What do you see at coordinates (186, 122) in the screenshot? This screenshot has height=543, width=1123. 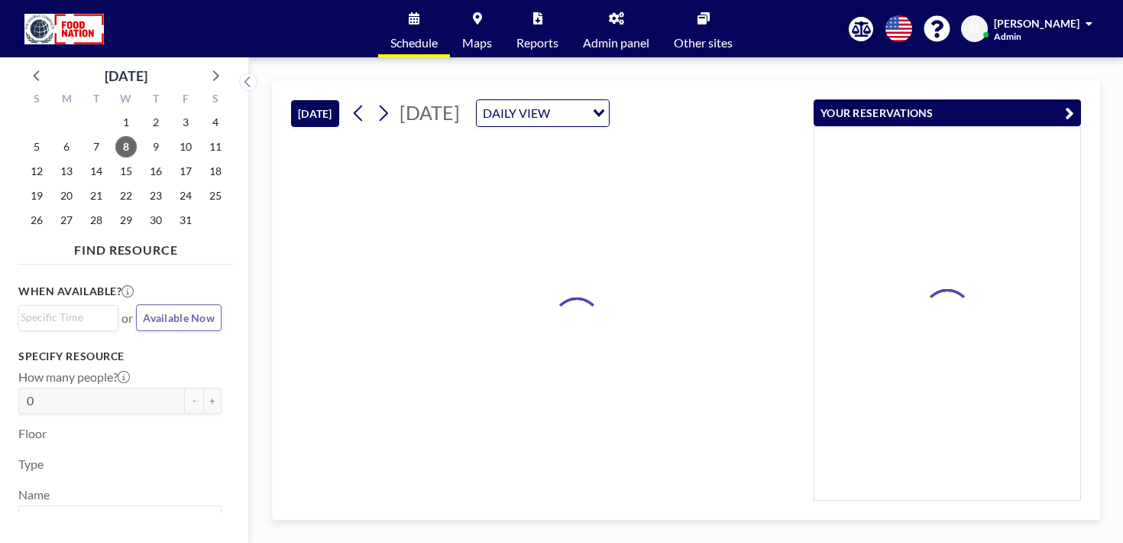 I see `span: Friday, October 3, 2025` at bounding box center [186, 122].